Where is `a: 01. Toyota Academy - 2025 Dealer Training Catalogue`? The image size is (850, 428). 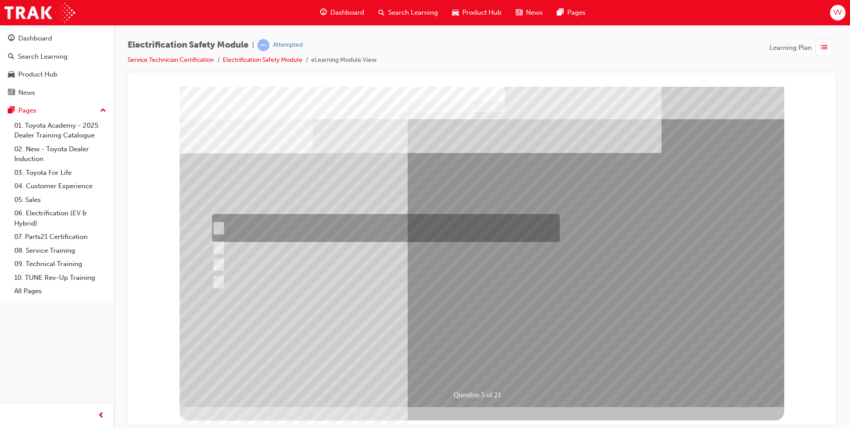 a: 01. Toyota Academy - 2025 Dealer Training Catalogue is located at coordinates (60, 130).